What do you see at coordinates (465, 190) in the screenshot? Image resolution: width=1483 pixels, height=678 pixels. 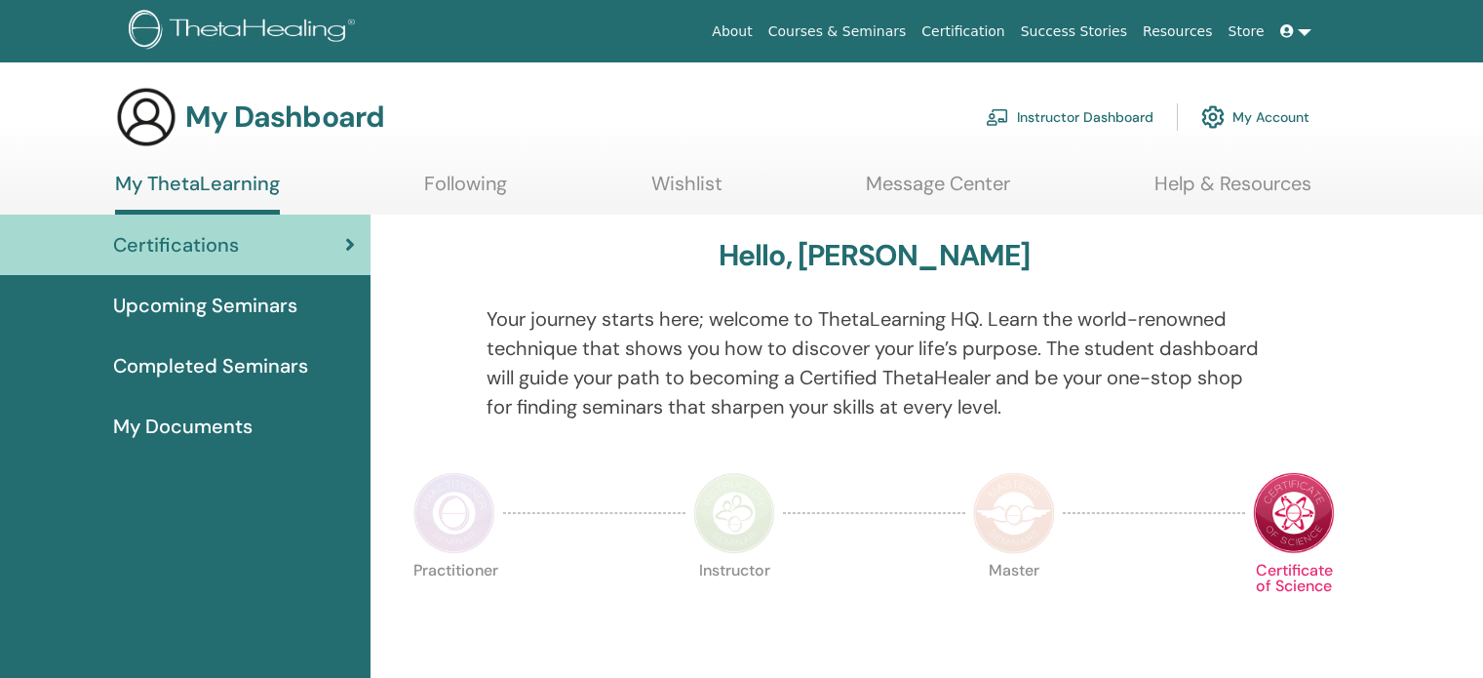 I see `a: Following` at bounding box center [465, 190].